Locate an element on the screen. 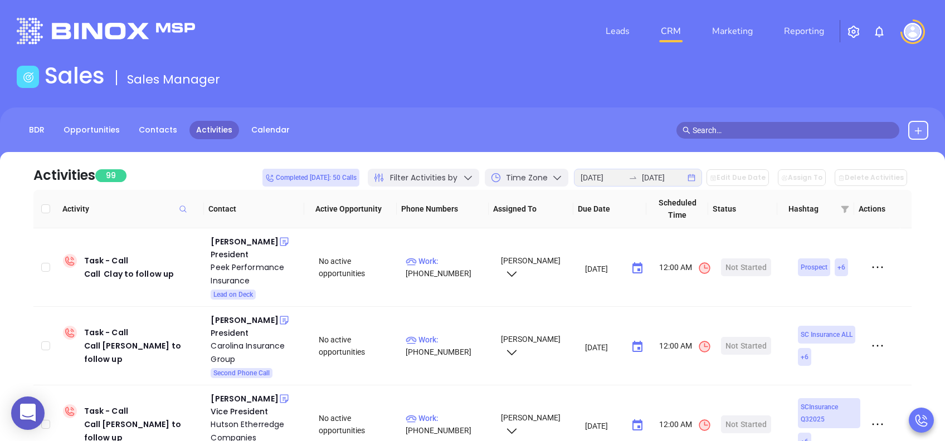  a: Marketing is located at coordinates (732, 31).